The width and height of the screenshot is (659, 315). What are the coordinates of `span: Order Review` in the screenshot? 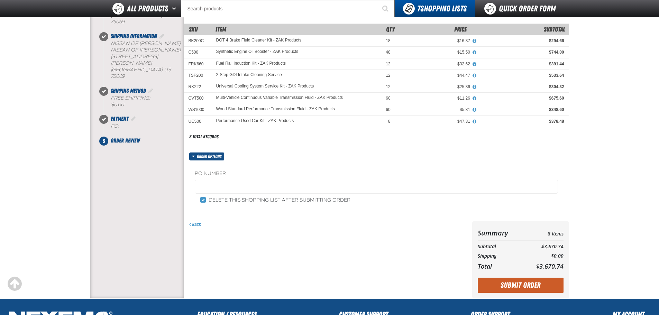 It's located at (125, 141).